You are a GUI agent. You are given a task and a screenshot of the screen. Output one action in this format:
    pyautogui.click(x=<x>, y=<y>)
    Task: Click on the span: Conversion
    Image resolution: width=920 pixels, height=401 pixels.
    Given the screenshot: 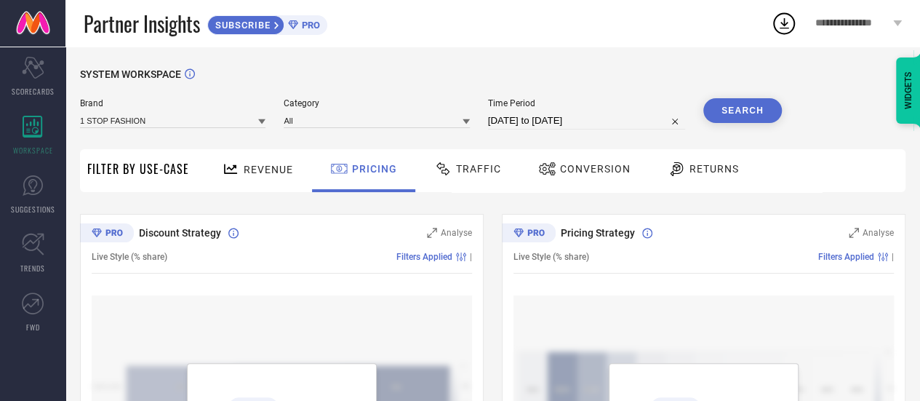 What is the action you would take?
    pyautogui.click(x=595, y=169)
    